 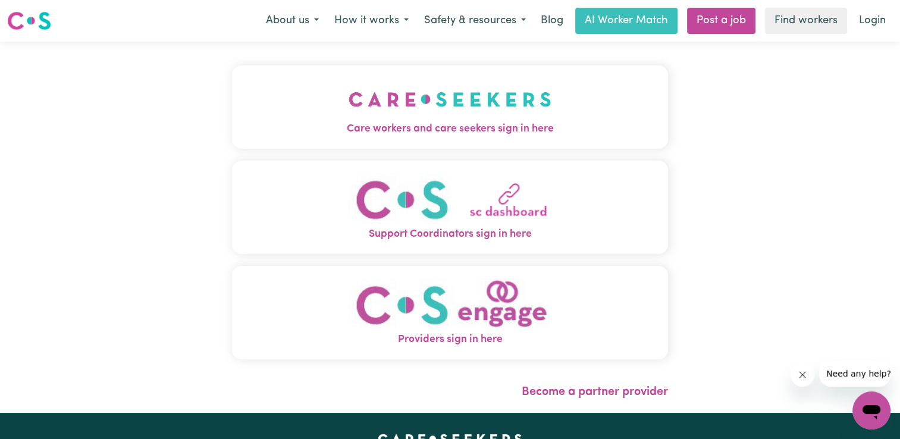 I want to click on a: Careseekers logo, so click(x=29, y=21).